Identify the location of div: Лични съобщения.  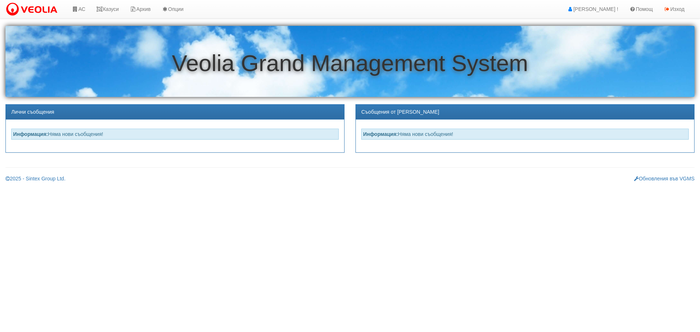
(175, 112).